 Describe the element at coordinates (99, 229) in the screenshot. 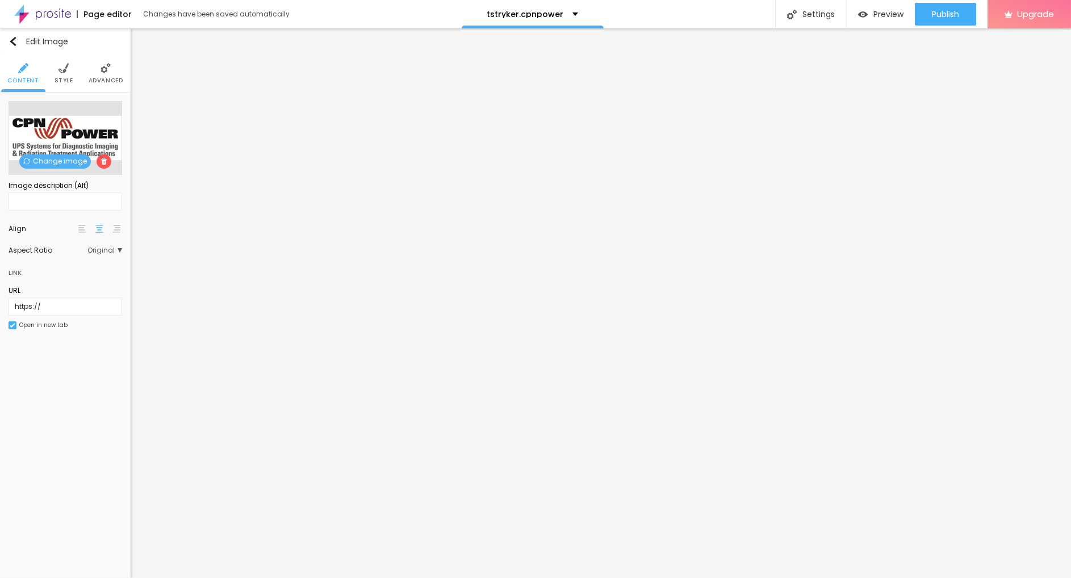

I see `img: paragraph-center-align.svg` at that location.